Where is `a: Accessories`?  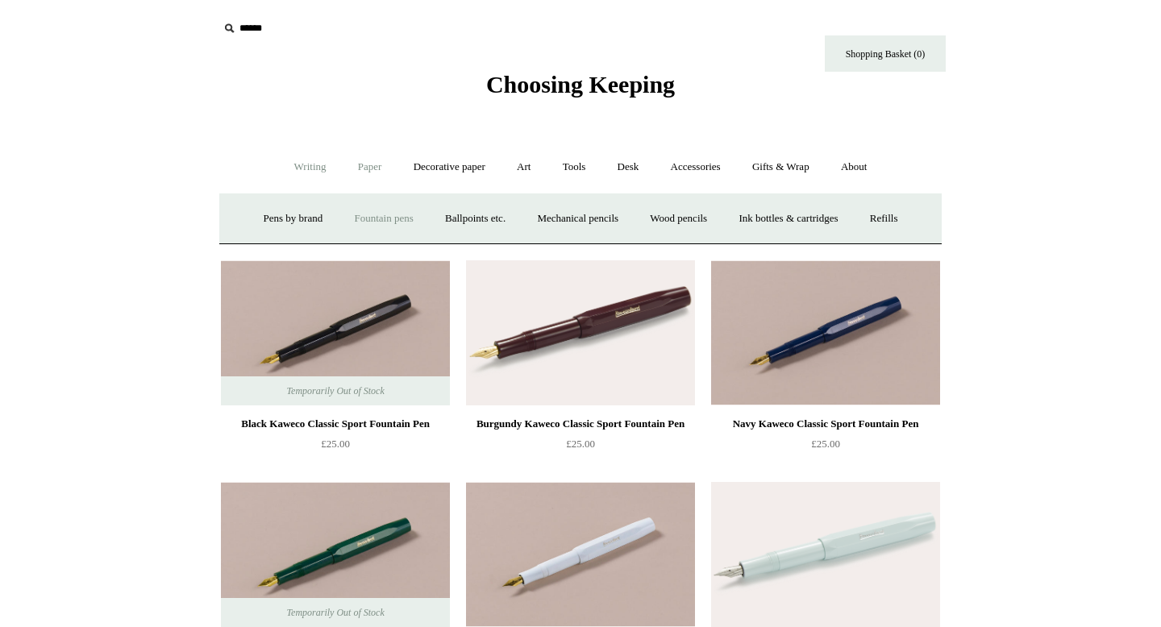
a: Accessories is located at coordinates (696, 167).